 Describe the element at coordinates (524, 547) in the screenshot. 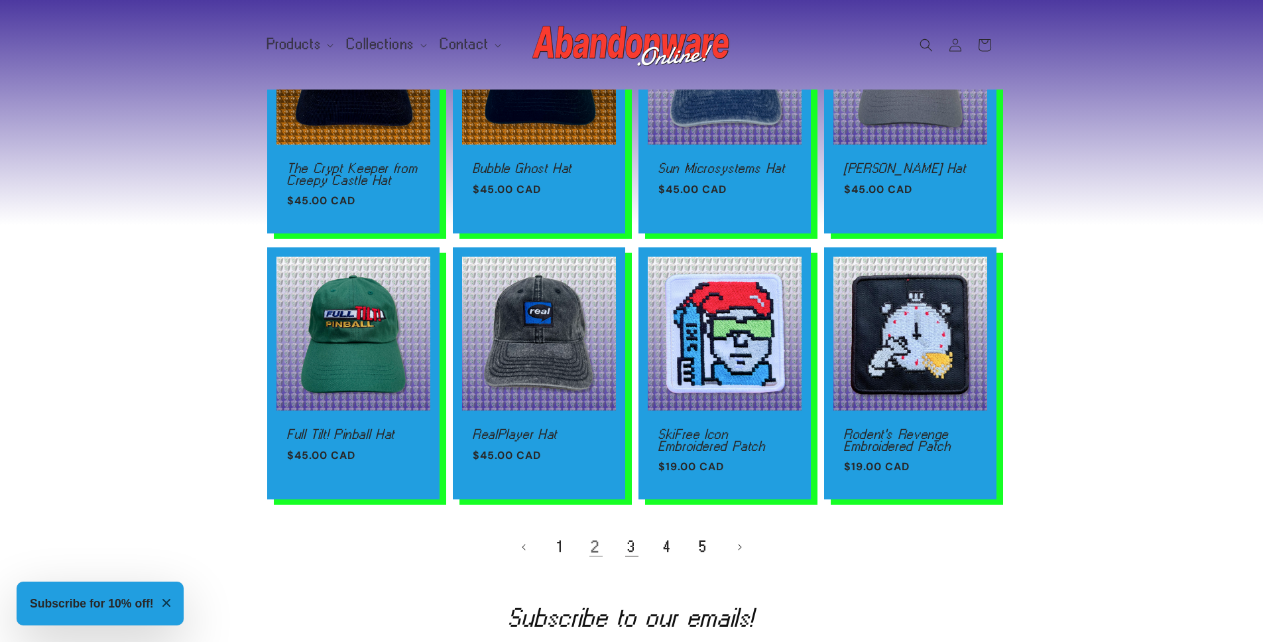

I see `a: Previous page` at that location.